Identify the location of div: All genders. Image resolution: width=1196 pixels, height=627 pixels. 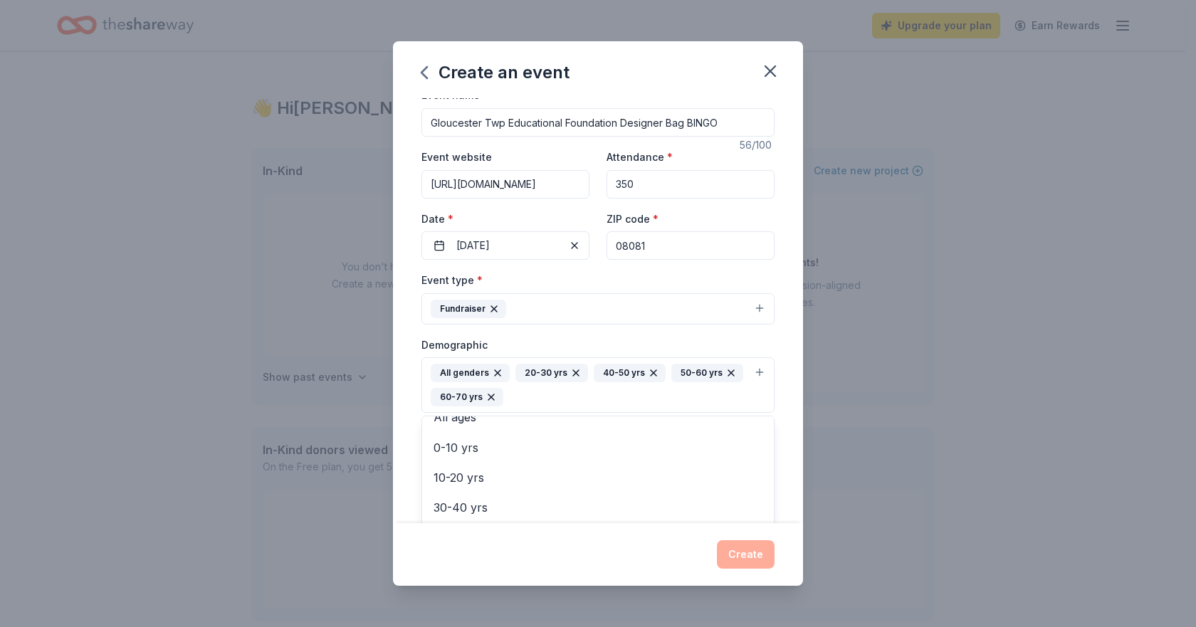
(470, 373).